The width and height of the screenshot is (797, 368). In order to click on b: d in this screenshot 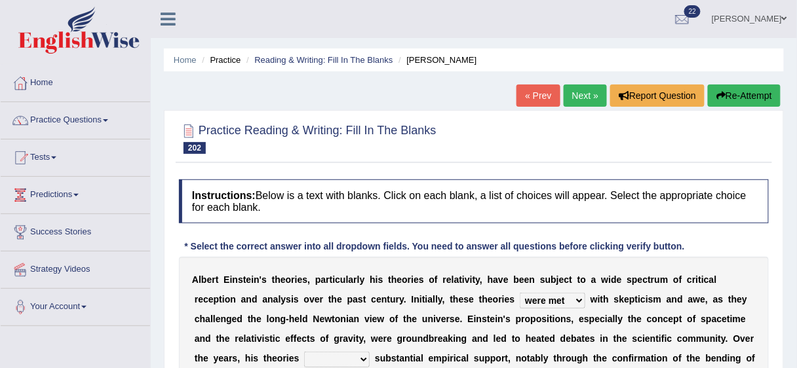, I will do `click(240, 319)`.